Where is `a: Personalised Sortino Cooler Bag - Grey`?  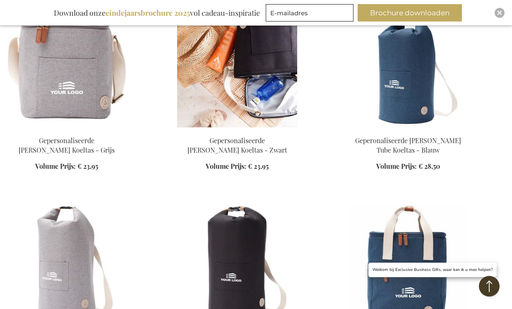
a: Personalised Sortino Cooler Bag - Grey is located at coordinates (67, 130).